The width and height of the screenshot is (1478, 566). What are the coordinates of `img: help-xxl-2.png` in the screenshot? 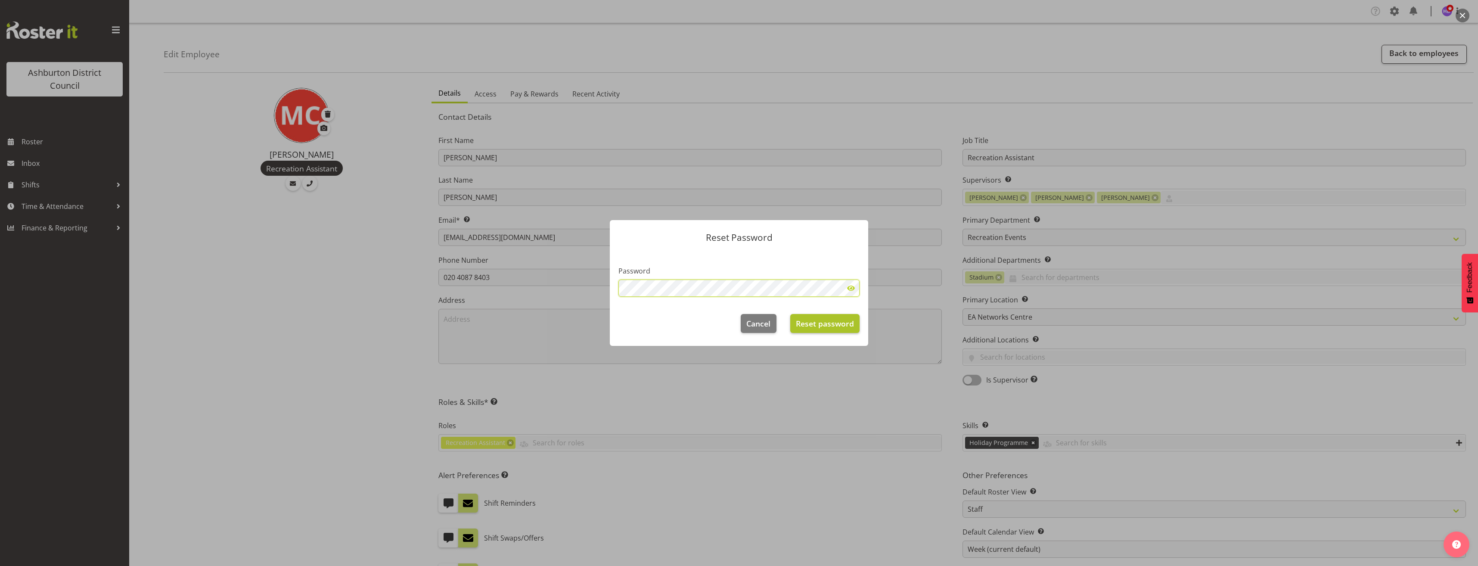 It's located at (1456, 544).